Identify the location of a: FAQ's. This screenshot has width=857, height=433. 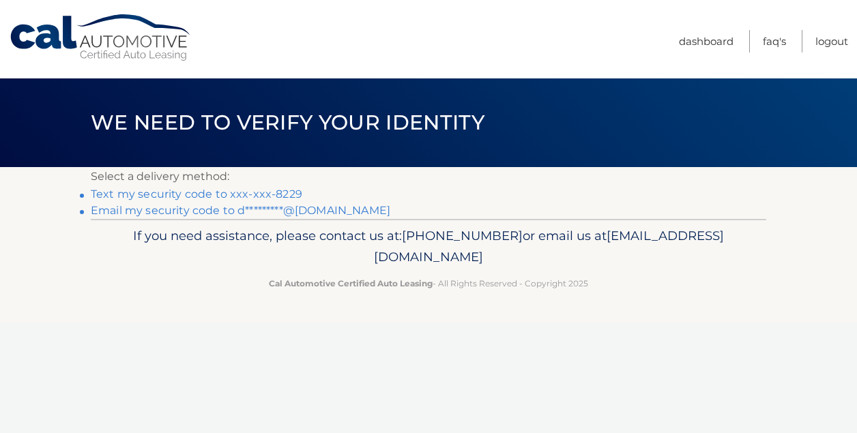
(774, 41).